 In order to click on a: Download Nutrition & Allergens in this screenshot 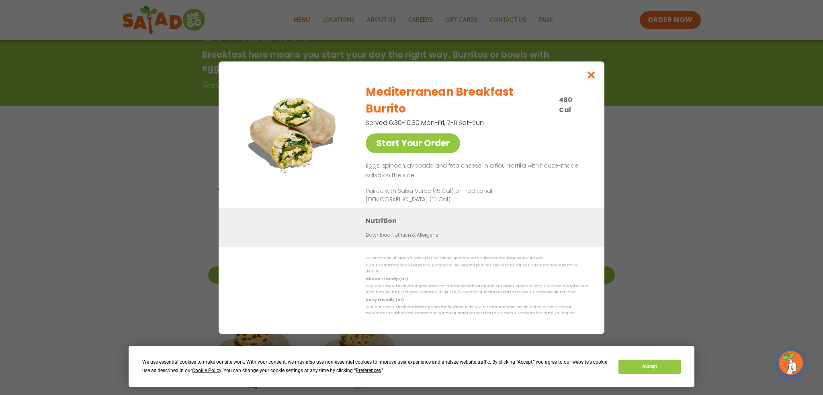, I will do `click(402, 235)`.